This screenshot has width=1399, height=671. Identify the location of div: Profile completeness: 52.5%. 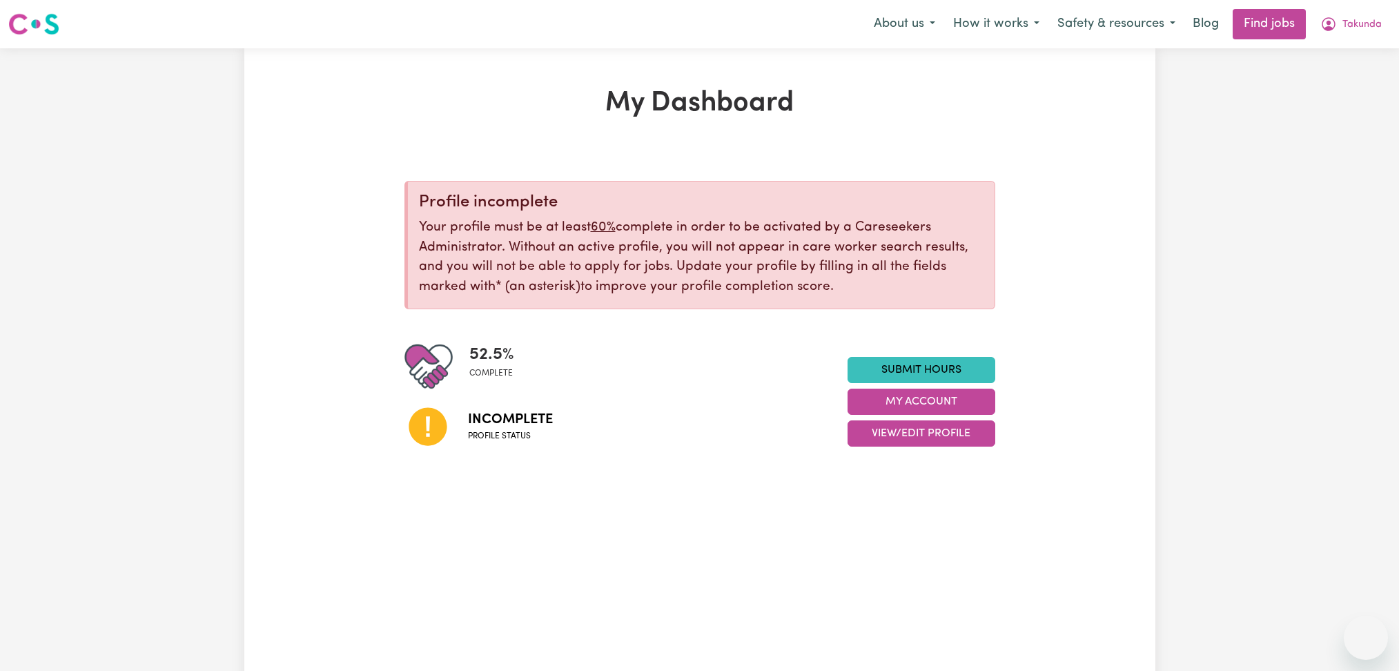
(497, 367).